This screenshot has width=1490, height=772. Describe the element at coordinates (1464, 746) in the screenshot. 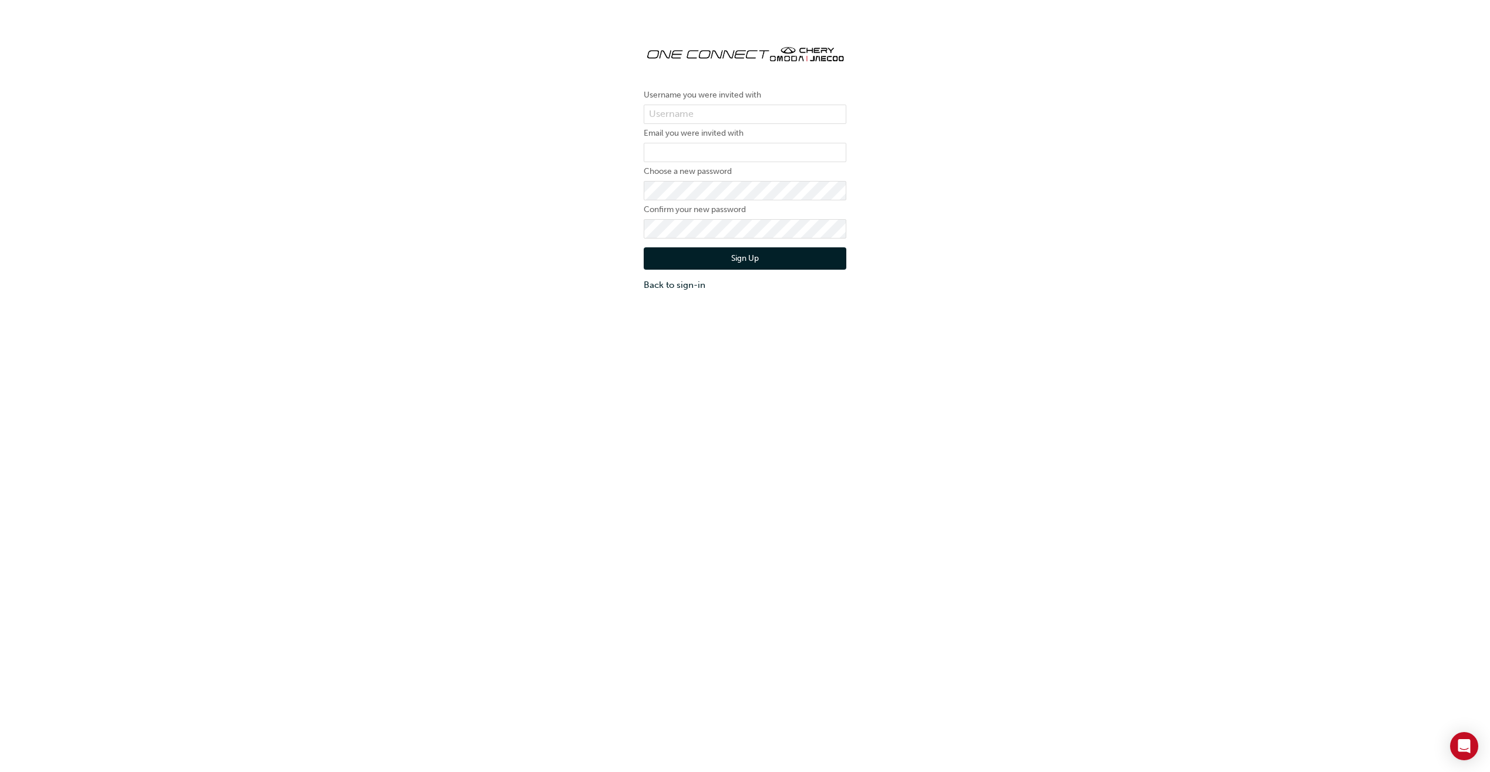

I see `div: Open Intercom Messenger` at that location.